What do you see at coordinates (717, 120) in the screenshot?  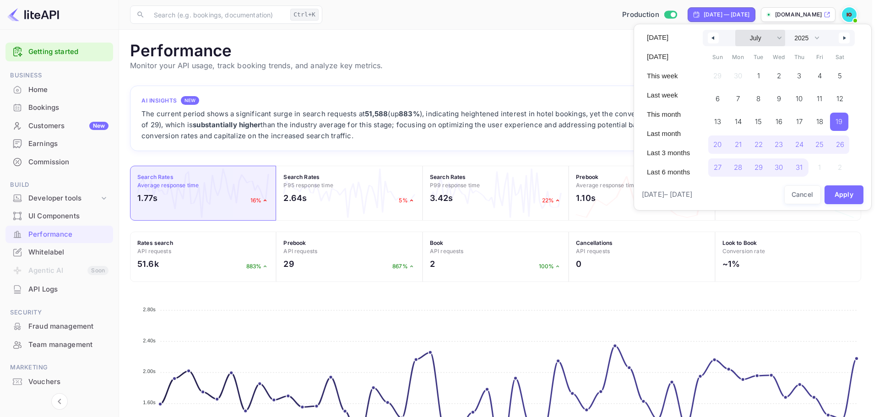 I see `button: 13` at bounding box center [717, 120].